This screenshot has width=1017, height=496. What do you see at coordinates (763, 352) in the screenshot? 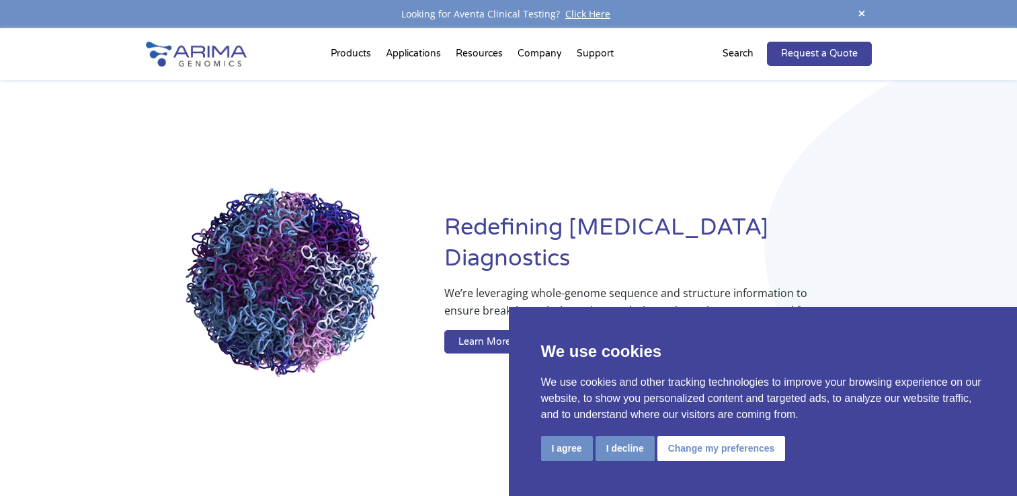
I see `p: We use cookies` at bounding box center [763, 352].